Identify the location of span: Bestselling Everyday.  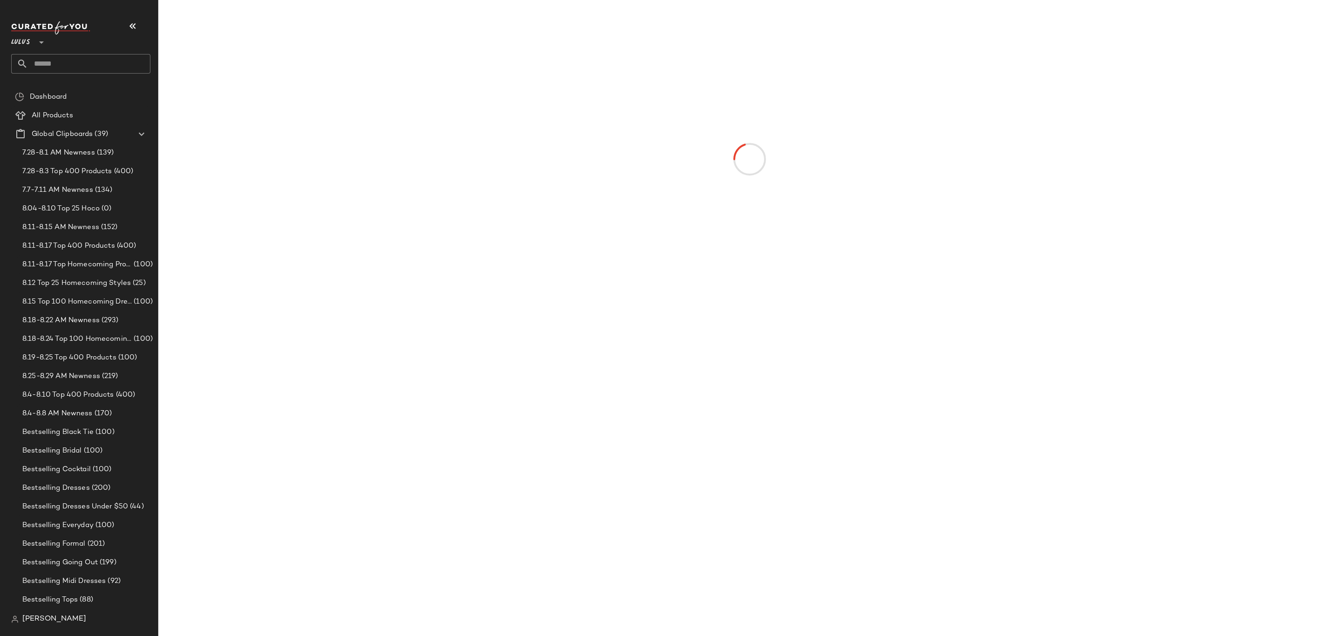
(58, 525).